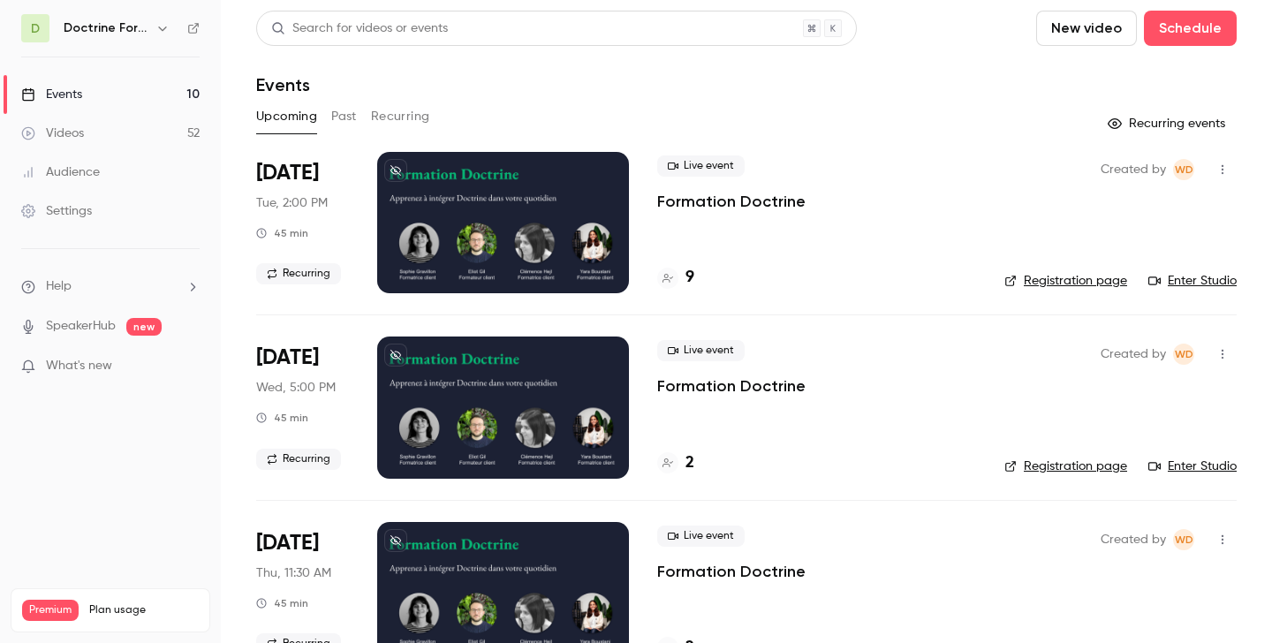 Image resolution: width=1272 pixels, height=643 pixels. I want to click on h1: Events, so click(283, 85).